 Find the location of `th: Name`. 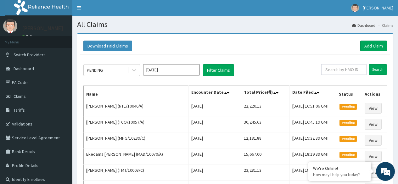

th: Name is located at coordinates (136, 93).